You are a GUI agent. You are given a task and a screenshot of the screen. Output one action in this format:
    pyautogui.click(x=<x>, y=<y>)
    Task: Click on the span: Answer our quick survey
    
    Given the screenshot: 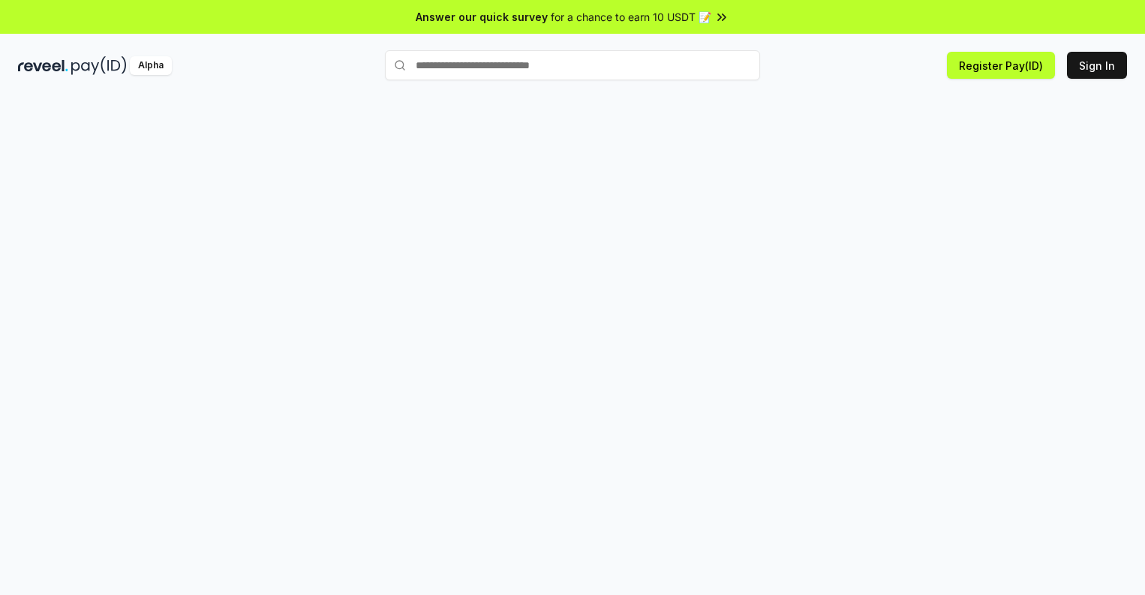 What is the action you would take?
    pyautogui.click(x=482, y=17)
    